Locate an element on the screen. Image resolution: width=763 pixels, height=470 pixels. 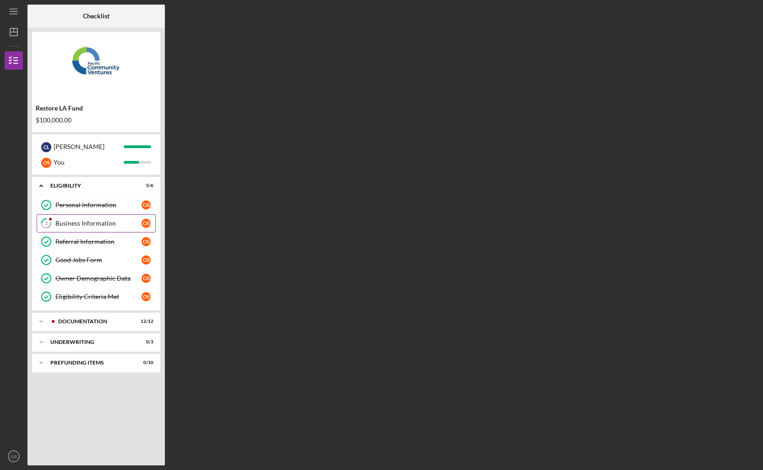
div: Underwriting is located at coordinates (90, 342).